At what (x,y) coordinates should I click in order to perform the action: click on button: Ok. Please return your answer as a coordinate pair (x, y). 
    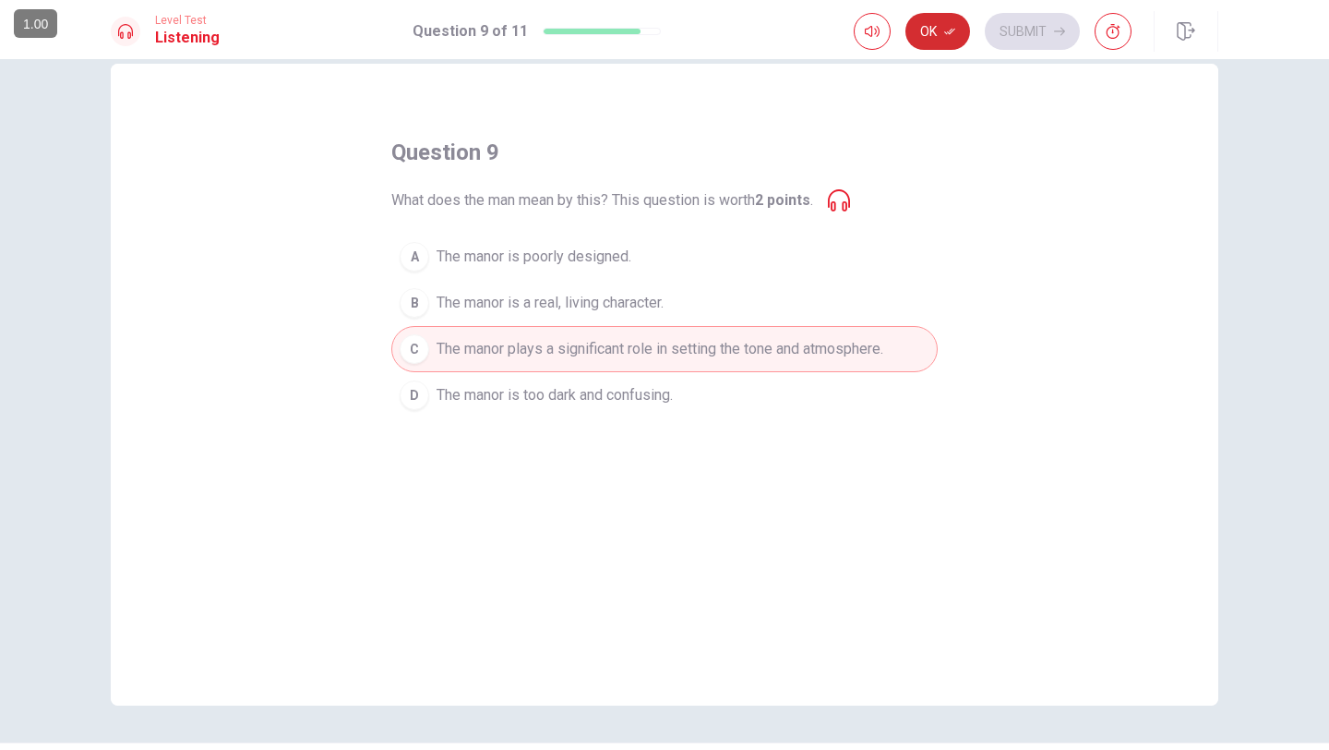
    Looking at the image, I should click on (938, 31).